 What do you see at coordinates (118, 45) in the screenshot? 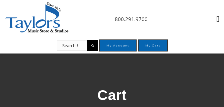
I see `a: My Account` at bounding box center [118, 45].